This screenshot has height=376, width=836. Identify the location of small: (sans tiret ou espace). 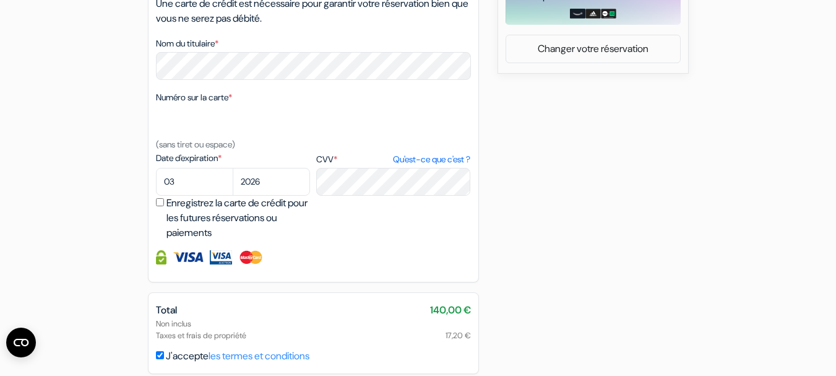
(196, 144).